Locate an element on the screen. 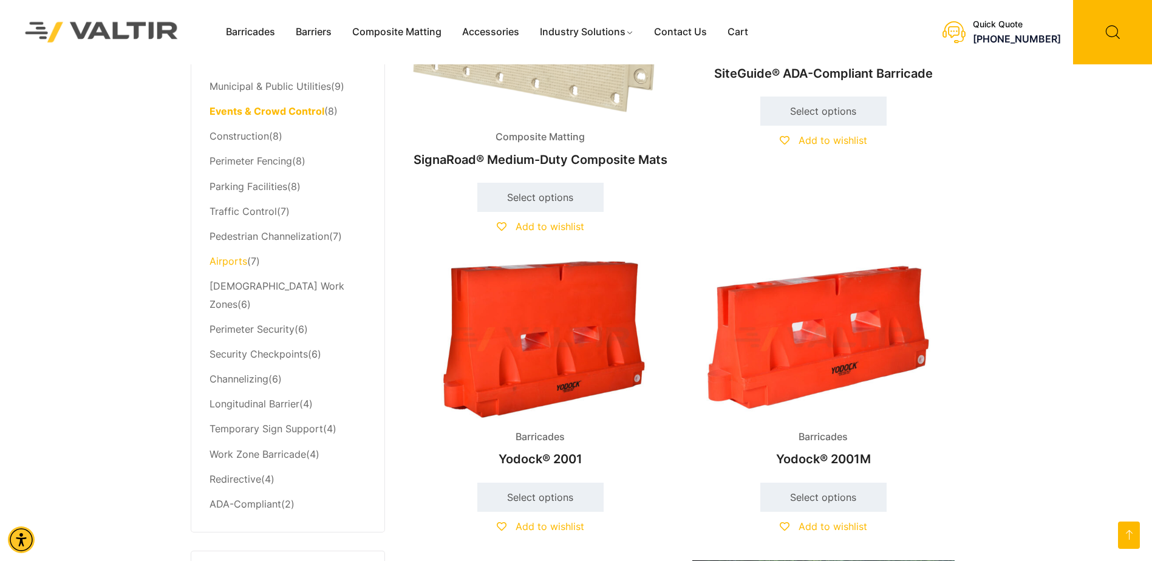 The image size is (1152, 561). a: BarricadesYodock® 2001 is located at coordinates (540, 366).